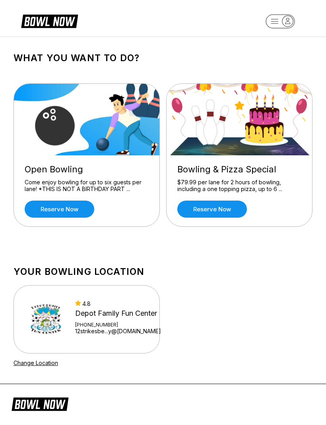 The image size is (326, 425). What do you see at coordinates (239, 186) in the screenshot?
I see `div: $79.99 per lane for 2 hours of bowling, including a one topping pizza, up to 6 ...` at bounding box center [239, 186].